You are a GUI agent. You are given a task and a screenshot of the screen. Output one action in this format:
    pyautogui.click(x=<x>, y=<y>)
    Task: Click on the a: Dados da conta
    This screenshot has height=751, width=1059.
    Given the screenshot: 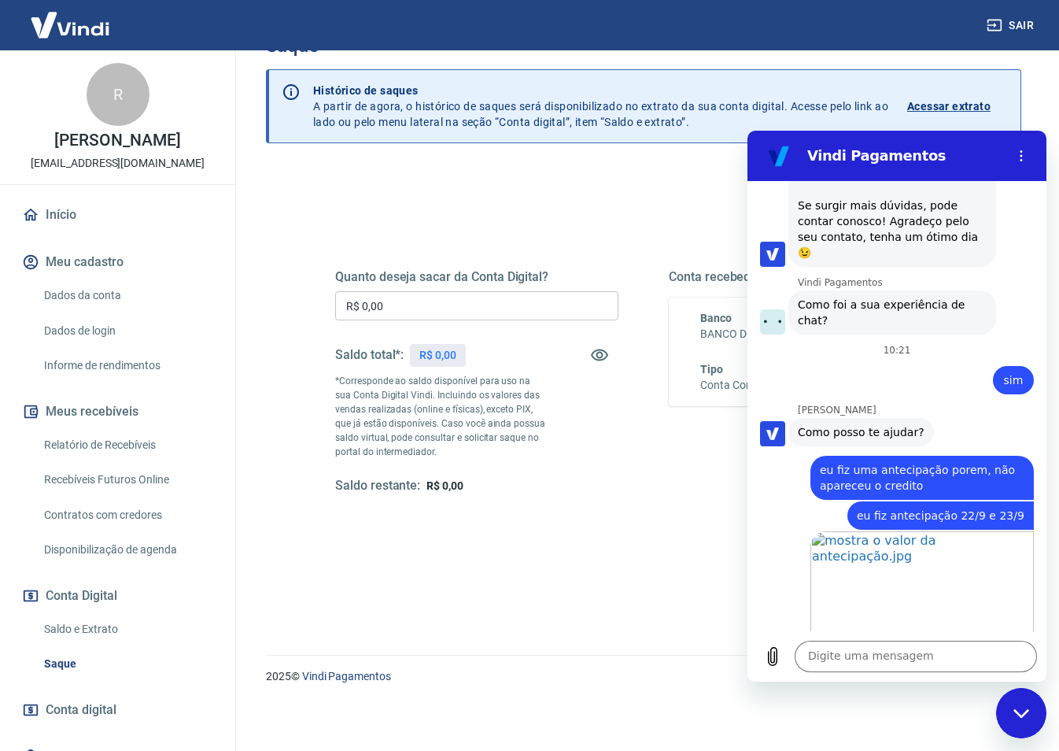 What is the action you would take?
    pyautogui.click(x=127, y=295)
    